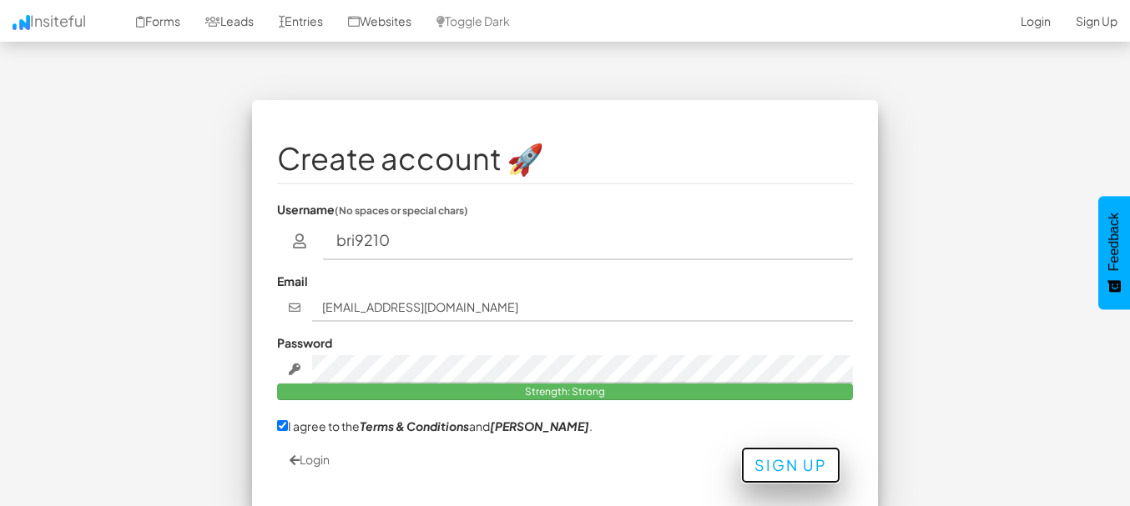 The image size is (1130, 506). Describe the element at coordinates (21, 23) in the screenshot. I see `img: icon.png` at that location.